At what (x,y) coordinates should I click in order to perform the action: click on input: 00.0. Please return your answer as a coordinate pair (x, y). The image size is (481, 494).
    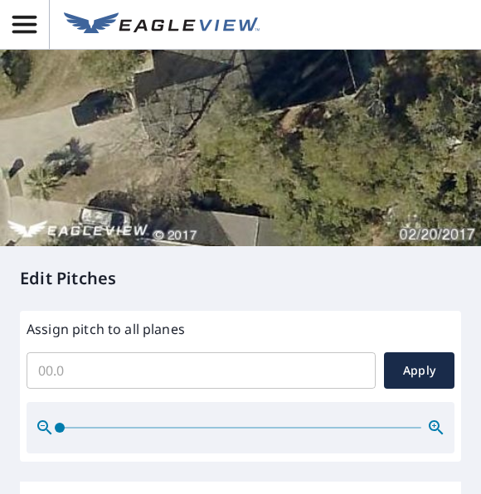
    Looking at the image, I should click on (201, 370).